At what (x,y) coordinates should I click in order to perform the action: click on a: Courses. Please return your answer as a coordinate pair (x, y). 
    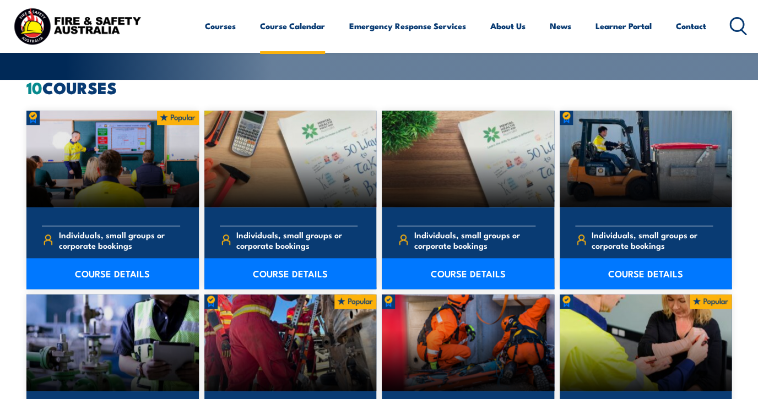
    Looking at the image, I should click on (220, 26).